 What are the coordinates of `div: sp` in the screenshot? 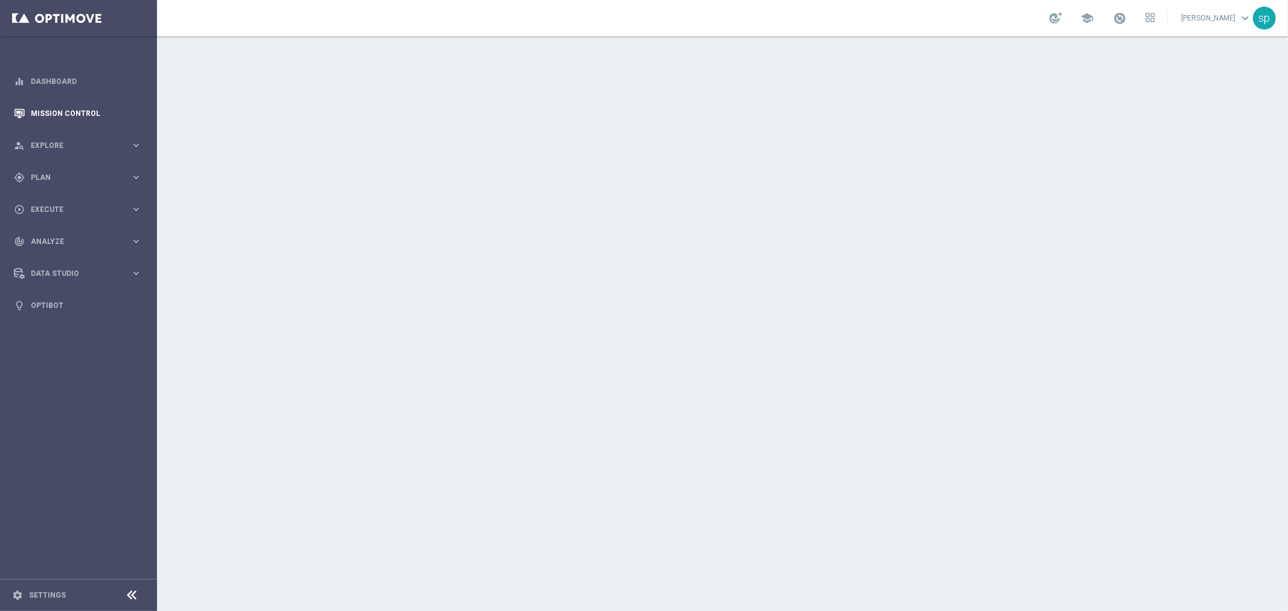 It's located at (1264, 18).